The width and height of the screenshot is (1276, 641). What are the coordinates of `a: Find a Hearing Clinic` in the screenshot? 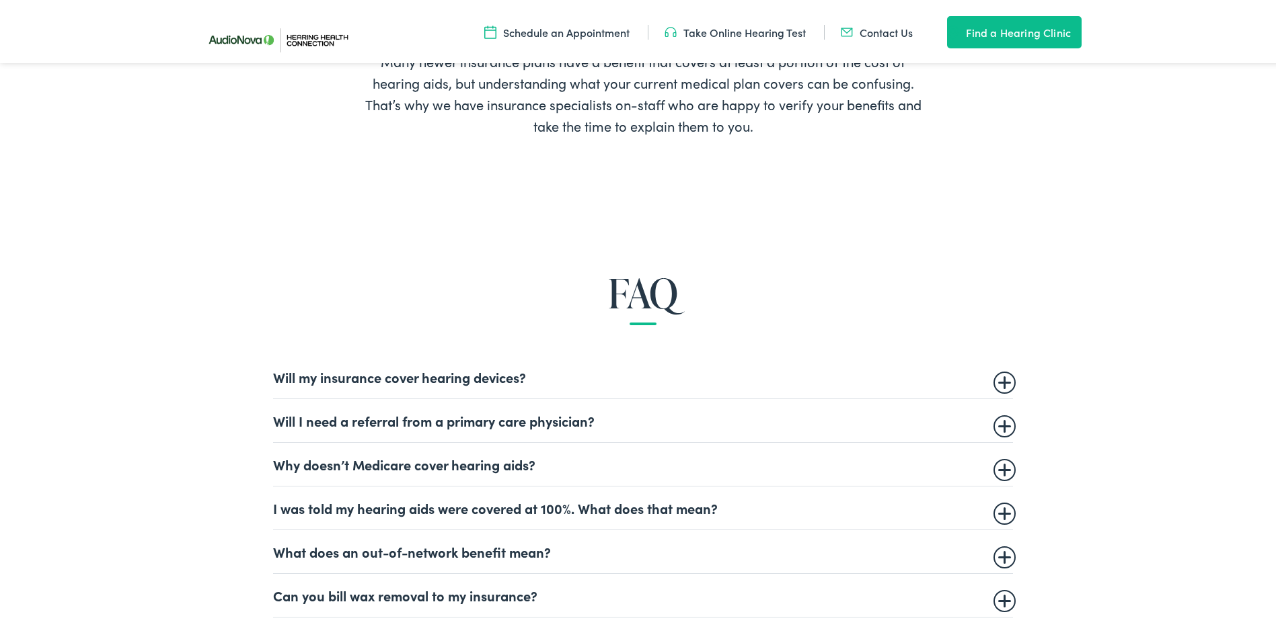 It's located at (1014, 30).